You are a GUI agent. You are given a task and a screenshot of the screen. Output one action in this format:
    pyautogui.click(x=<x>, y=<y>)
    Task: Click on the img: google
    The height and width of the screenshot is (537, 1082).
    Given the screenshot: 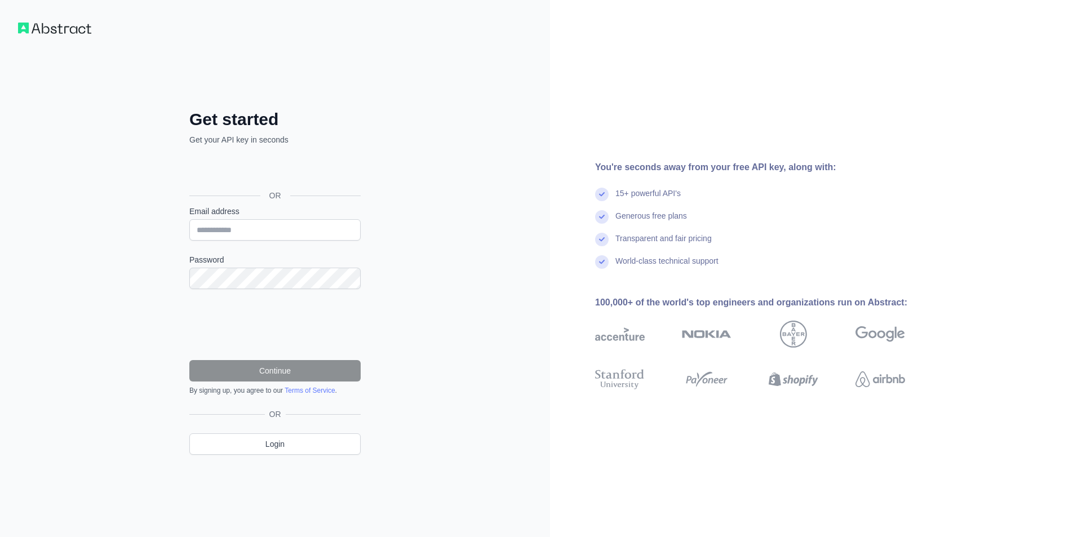 What is the action you would take?
    pyautogui.click(x=880, y=334)
    